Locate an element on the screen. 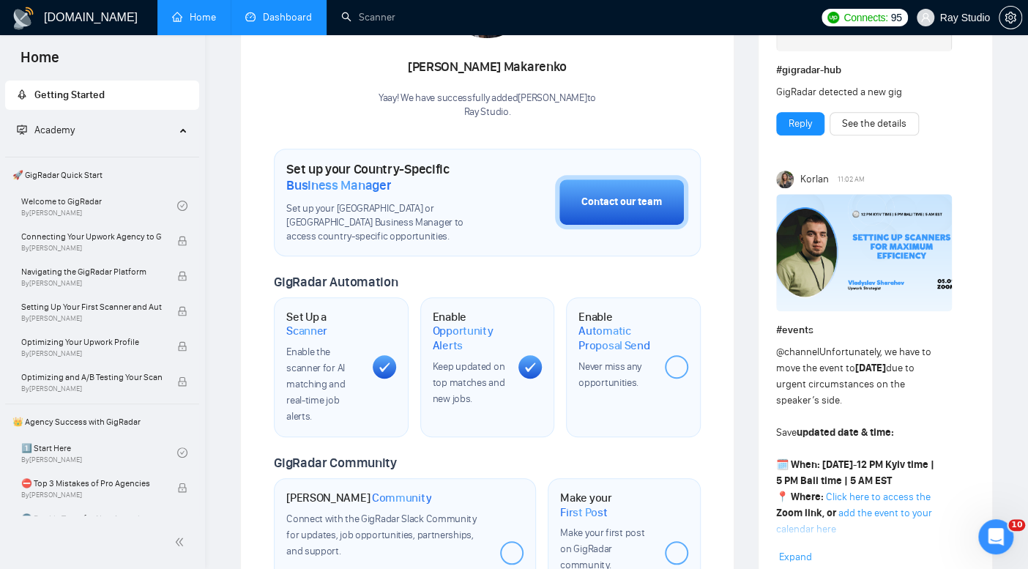 The width and height of the screenshot is (1028, 569). span: Korlan is located at coordinates (813, 179).